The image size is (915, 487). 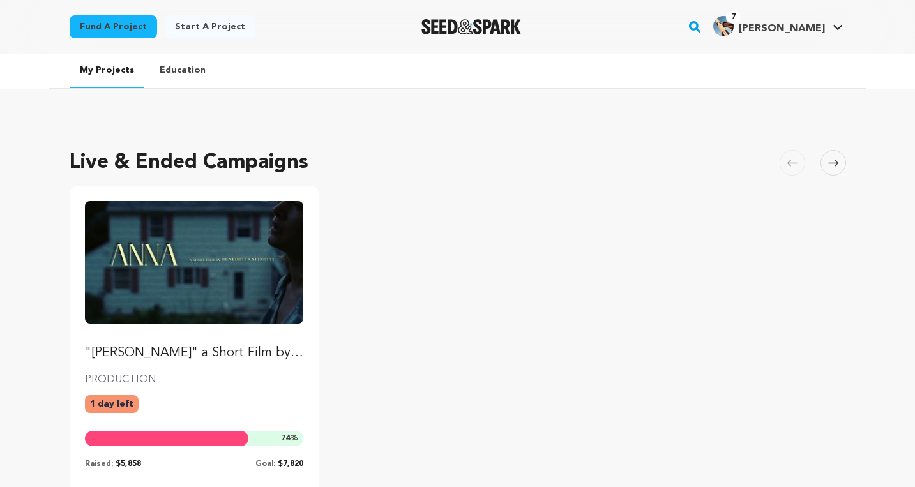 What do you see at coordinates (471, 27) in the screenshot?
I see `a: Seed&Spark Homepage` at bounding box center [471, 27].